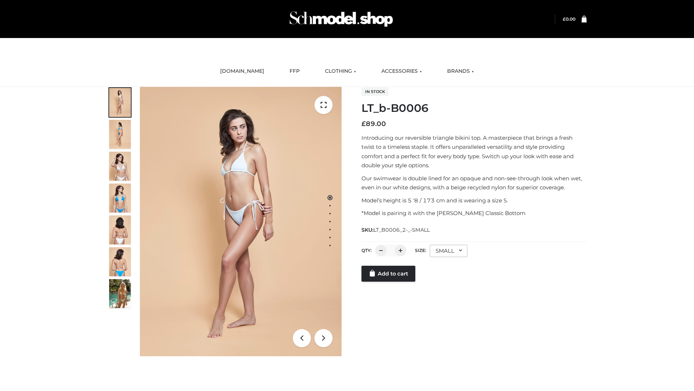  What do you see at coordinates (569, 19) in the screenshot?
I see `bdi: 0.00` at bounding box center [569, 19].